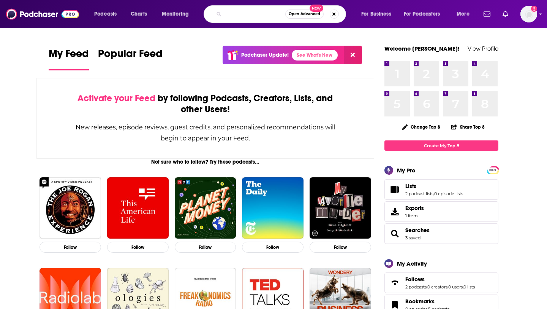 Image resolution: width=547 pixels, height=309 pixels. Describe the element at coordinates (493, 170) in the screenshot. I see `span: PRO` at that location.